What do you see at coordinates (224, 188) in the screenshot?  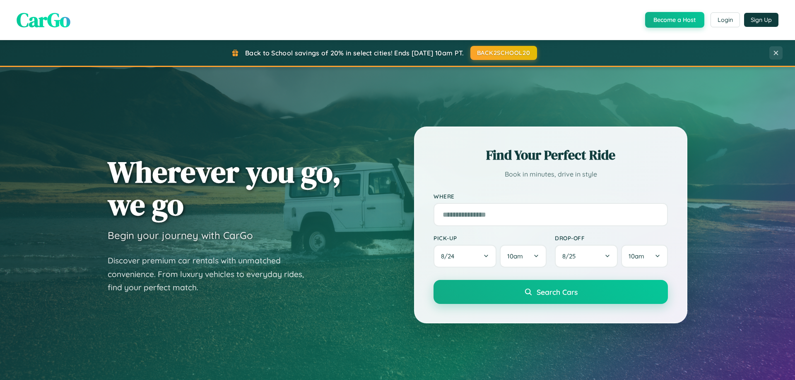 I see `h1: Wherever you go, we go` at bounding box center [224, 188].